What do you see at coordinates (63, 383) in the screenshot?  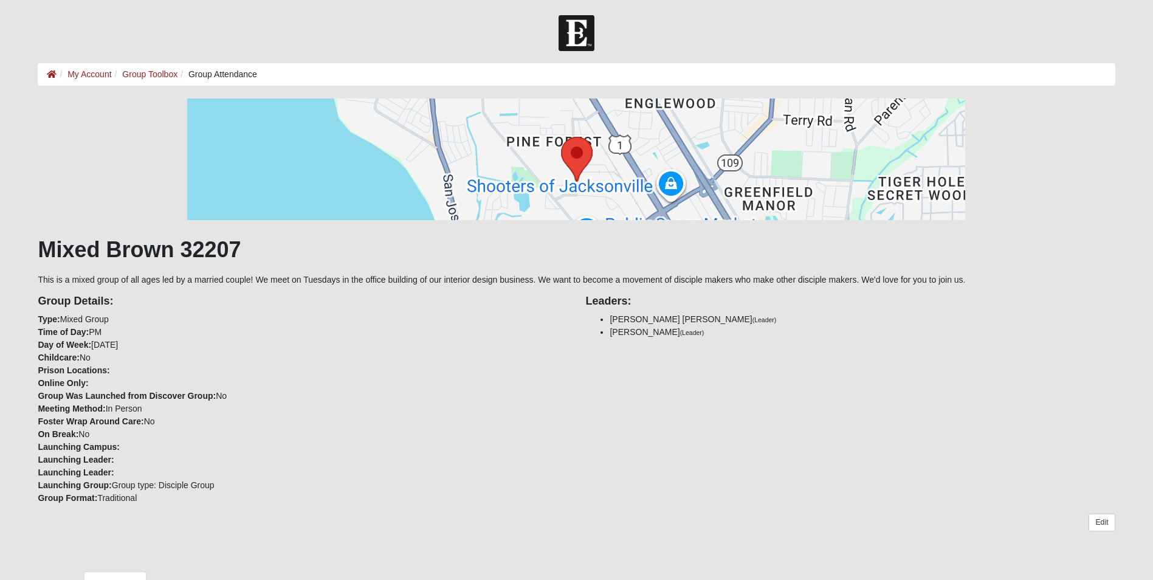 I see `strong: Online Only:` at bounding box center [63, 383].